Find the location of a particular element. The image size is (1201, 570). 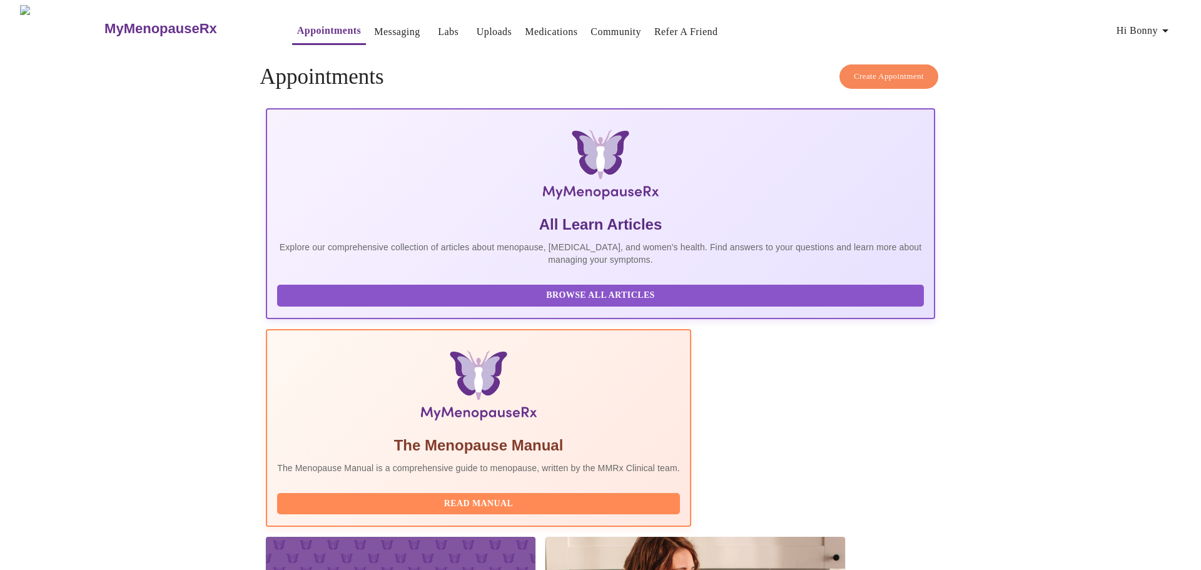

button: Uploads is located at coordinates (494, 32).